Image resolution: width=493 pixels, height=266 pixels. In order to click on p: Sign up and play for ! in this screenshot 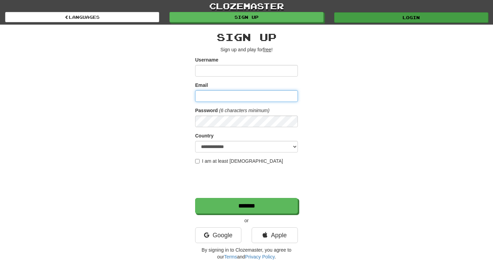, I will do `click(247, 50)`.